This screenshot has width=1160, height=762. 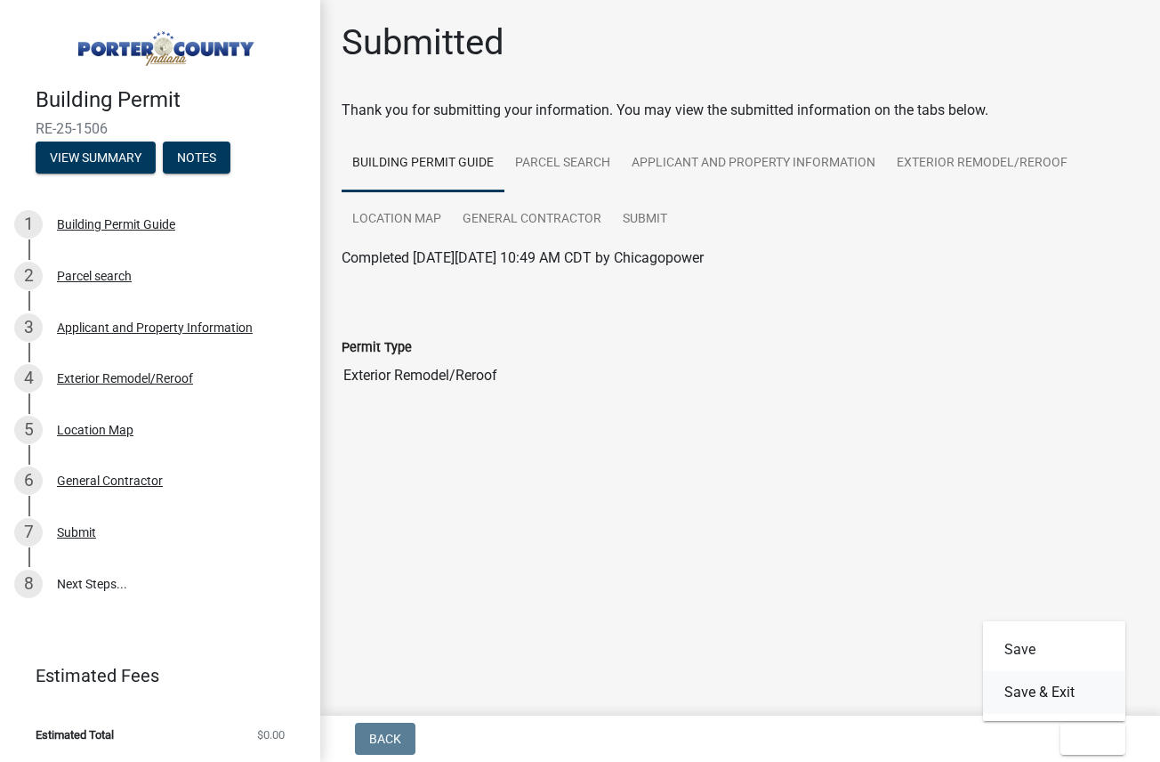 What do you see at coordinates (1054, 692) in the screenshot?
I see `button: Save & Exit` at bounding box center [1054, 692].